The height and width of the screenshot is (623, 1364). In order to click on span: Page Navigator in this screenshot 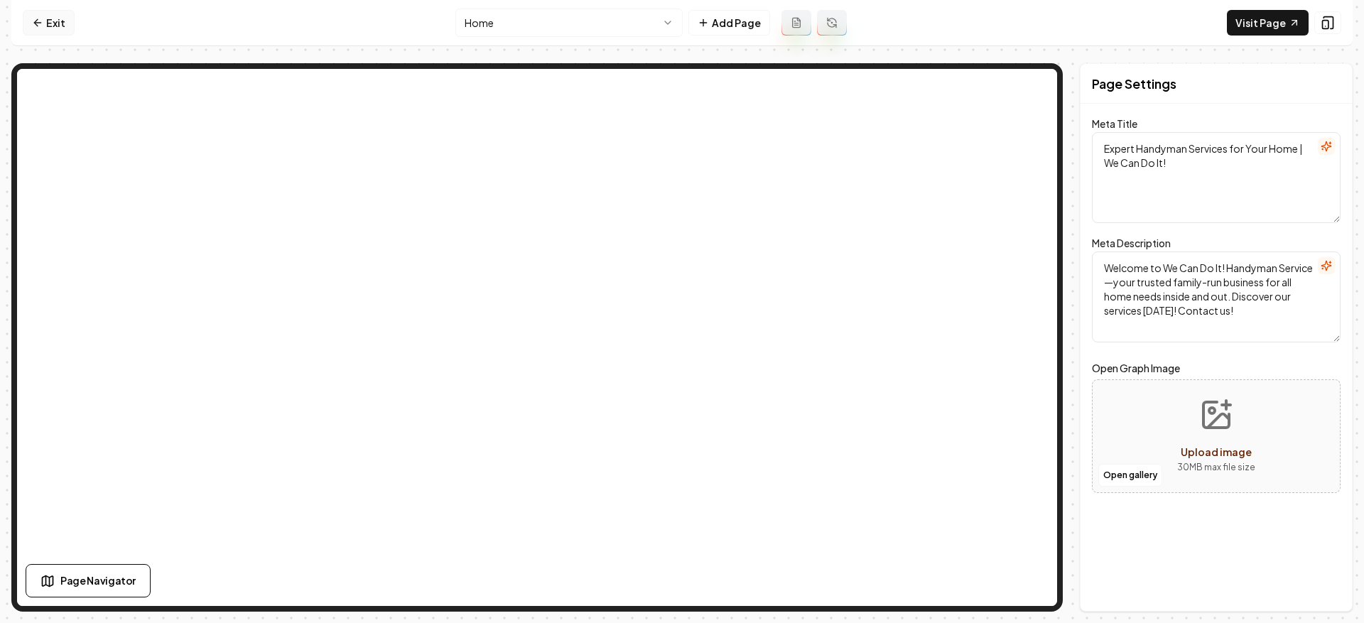, I will do `click(98, 580)`.